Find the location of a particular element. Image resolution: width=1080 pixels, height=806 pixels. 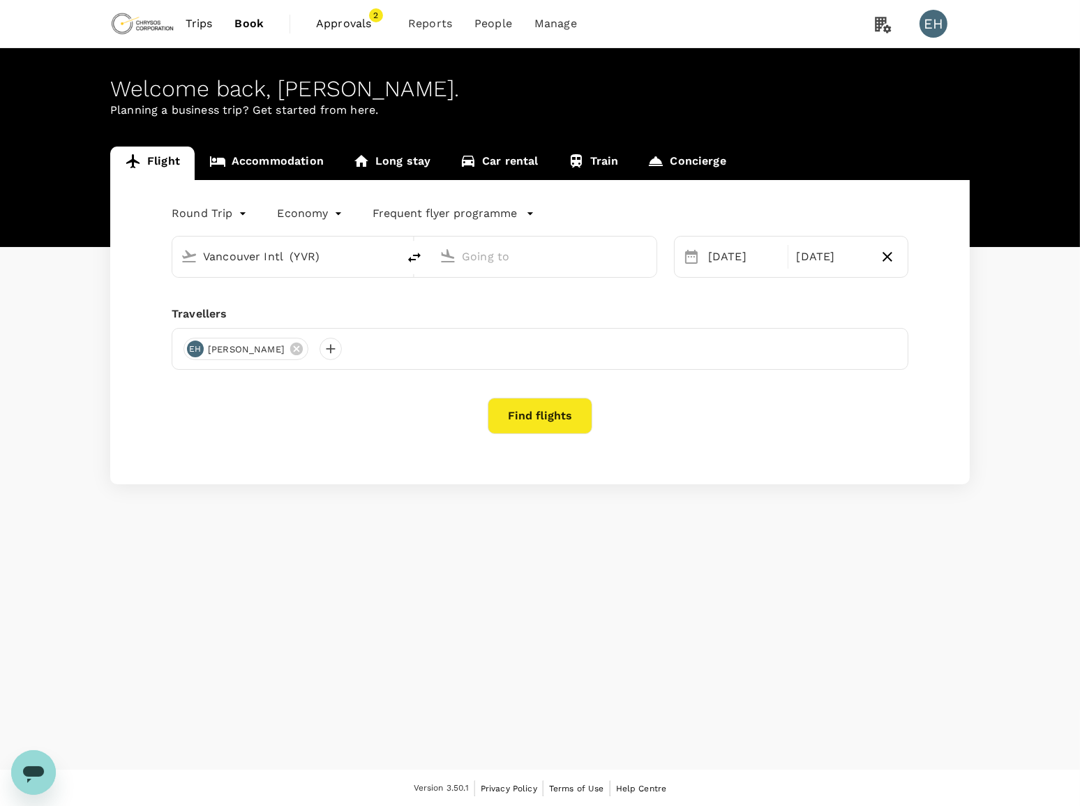

a: Privacy Policy is located at coordinates (509, 788).